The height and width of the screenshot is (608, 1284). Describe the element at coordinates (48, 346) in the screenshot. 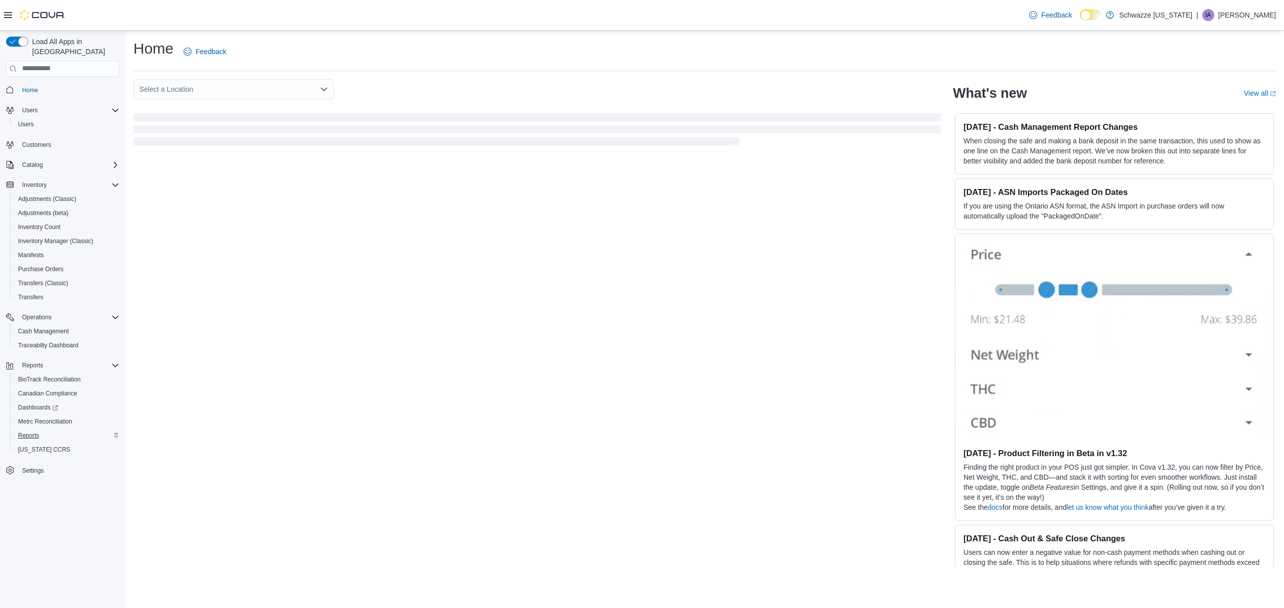

I see `a: Traceabilty Dashboard` at that location.